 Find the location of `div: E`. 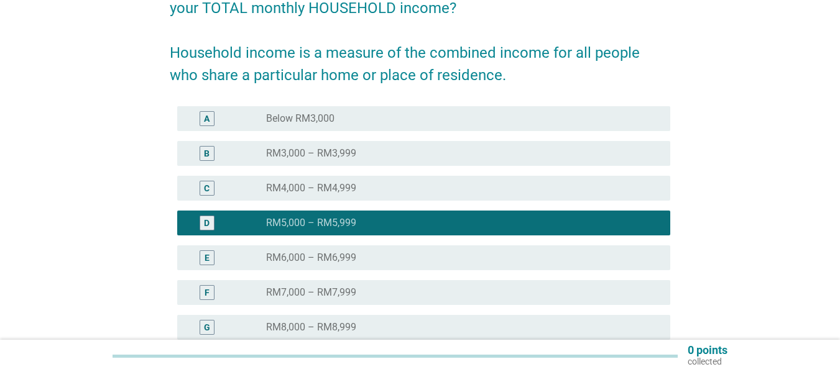

div: E is located at coordinates (207, 258).